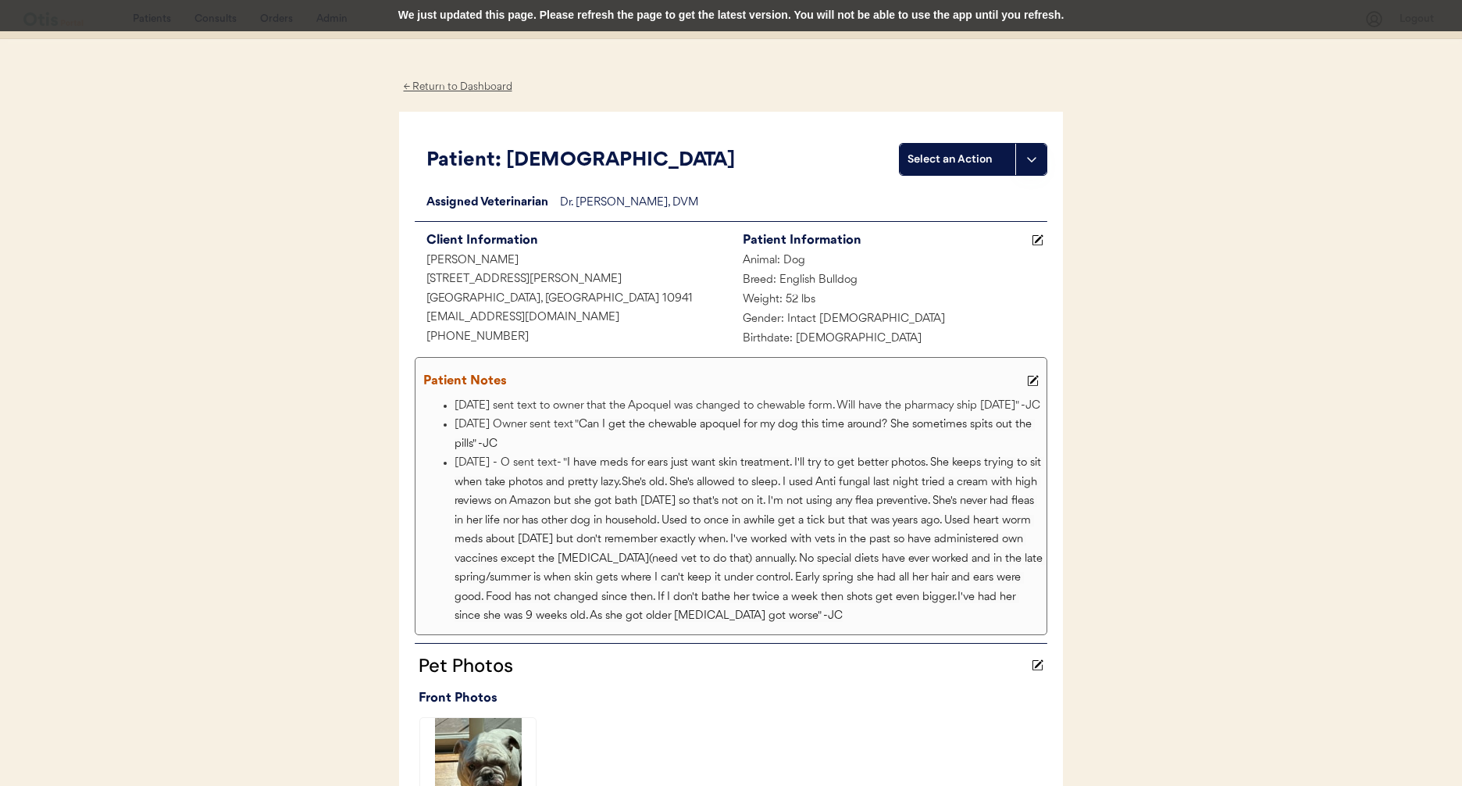 Image resolution: width=1462 pixels, height=786 pixels. I want to click on span: Can I get the chewable apoquel for my dog this time around? She sometimes spits out the pills" -JC, so click(745, 434).